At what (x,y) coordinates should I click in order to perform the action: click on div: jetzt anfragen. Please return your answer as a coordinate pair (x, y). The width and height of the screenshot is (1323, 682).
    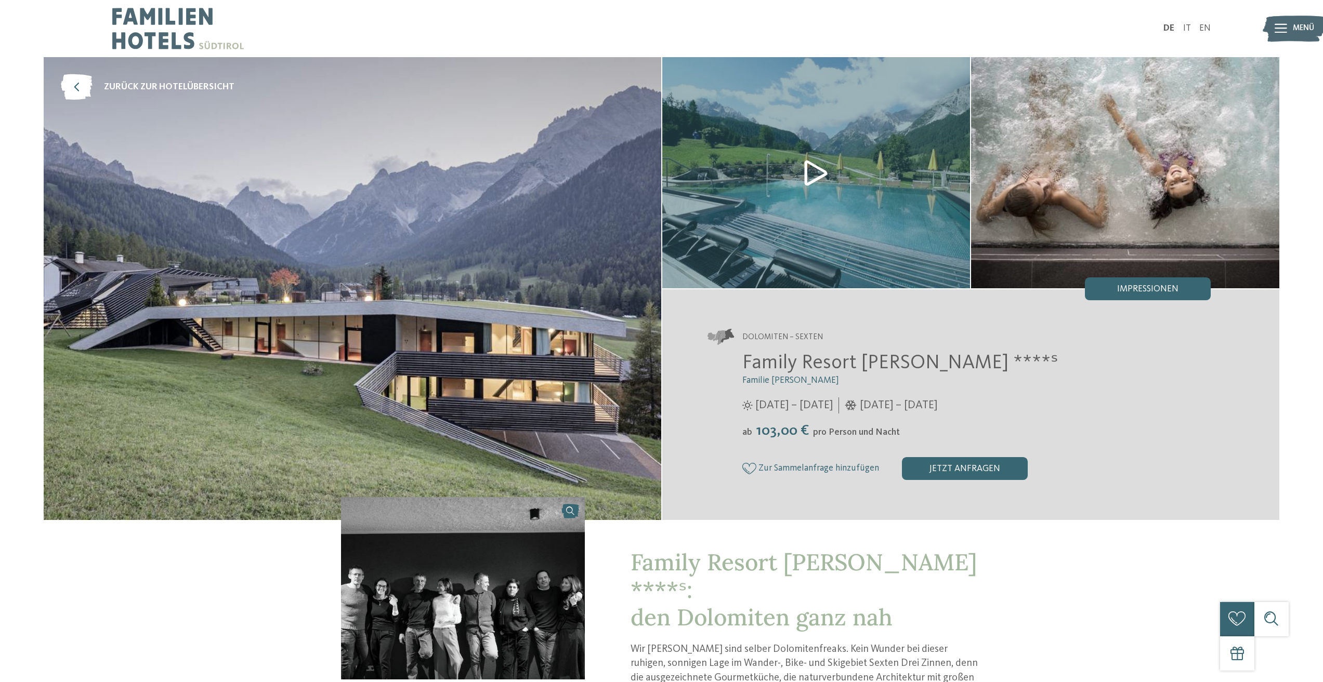
    Looking at the image, I should click on (965, 469).